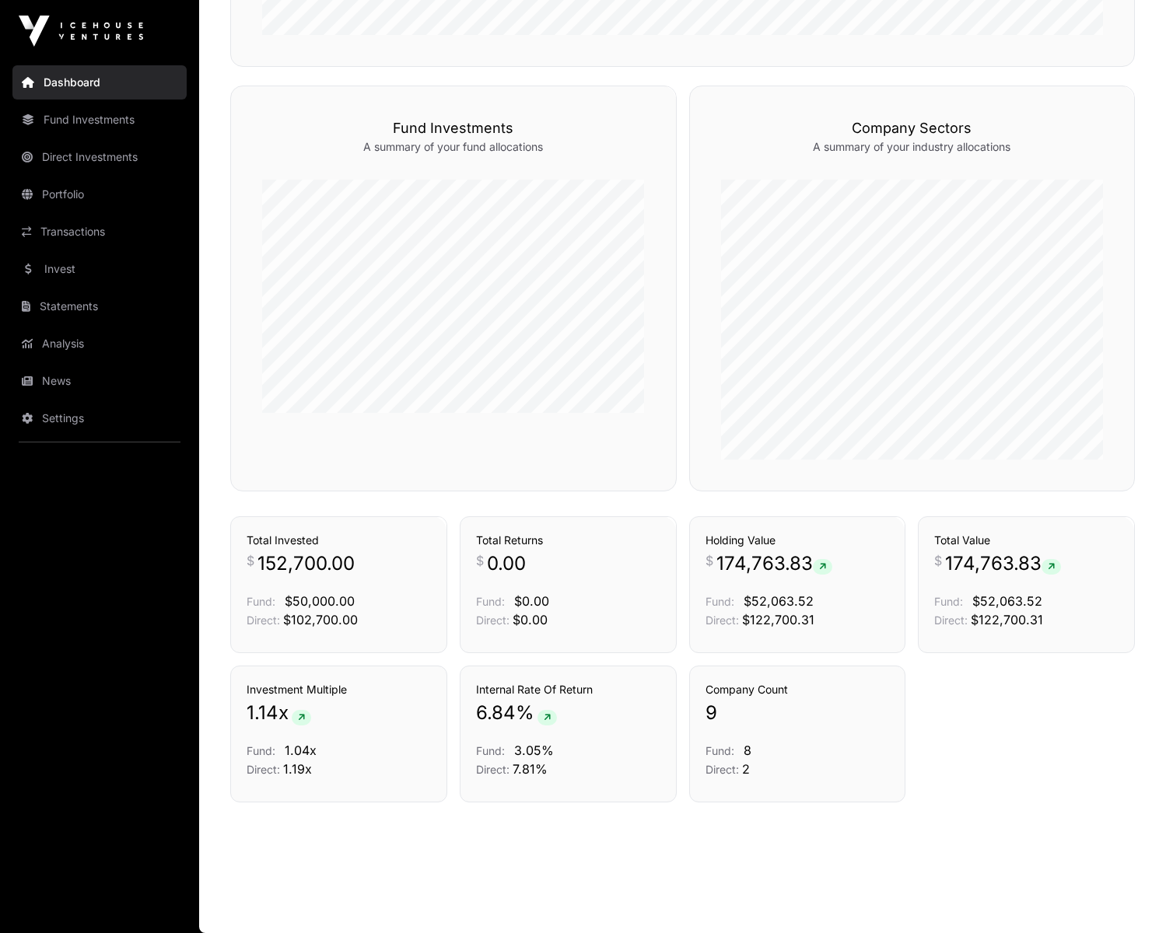 This screenshot has height=933, width=1166. I want to click on span: x, so click(283, 713).